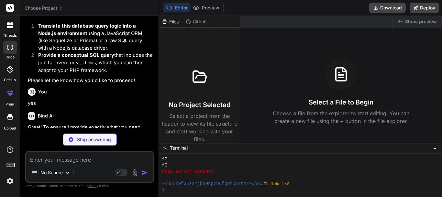 This screenshot has height=197, width=442. What do you see at coordinates (42, 92) in the screenshot?
I see `h6: You` at bounding box center [42, 92].